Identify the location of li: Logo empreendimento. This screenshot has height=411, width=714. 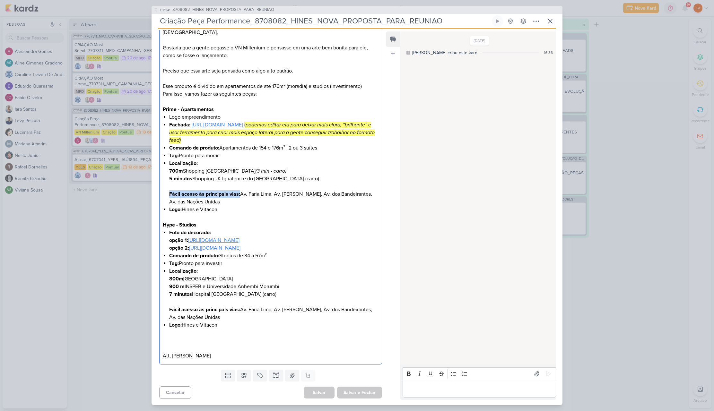
(274, 117).